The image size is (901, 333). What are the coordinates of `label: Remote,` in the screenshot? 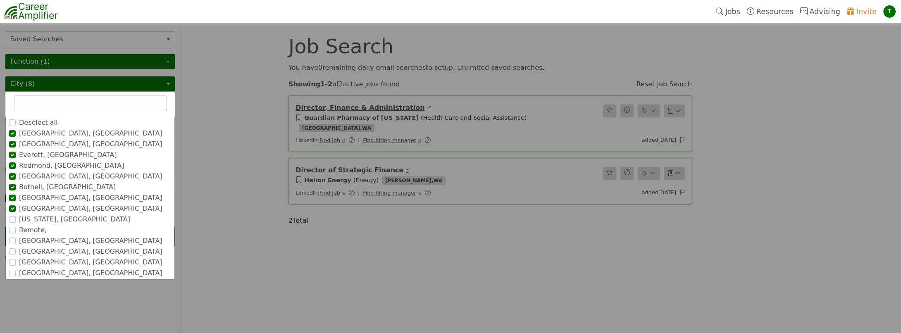 It's located at (33, 230).